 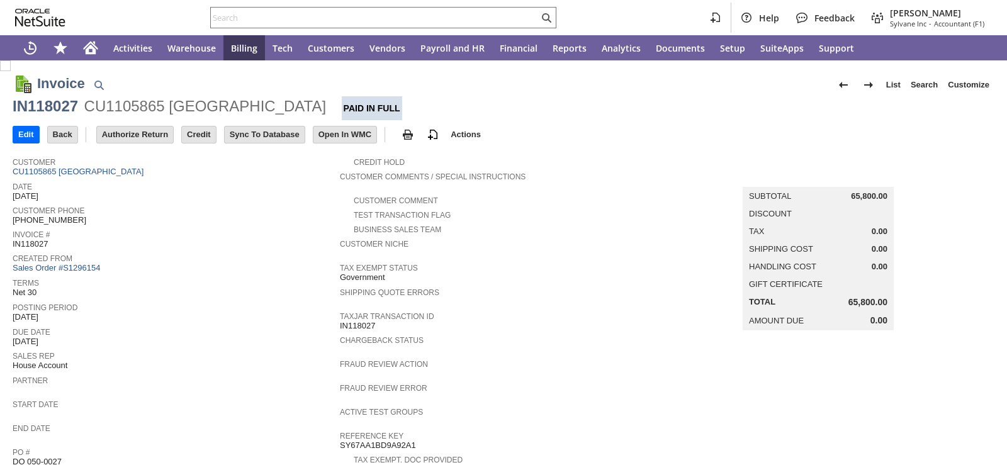 What do you see at coordinates (244, 48) in the screenshot?
I see `span: Billing` at bounding box center [244, 48].